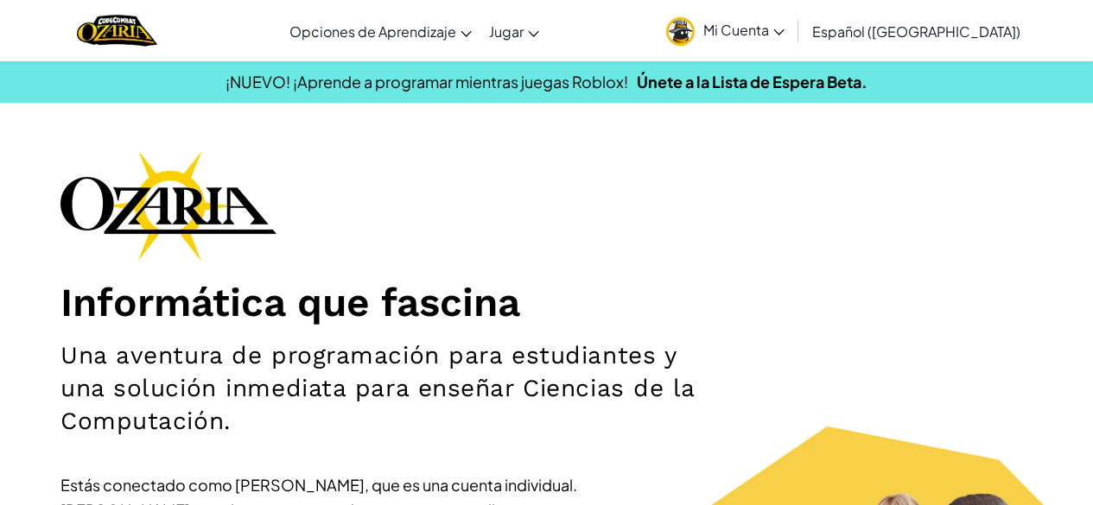 This screenshot has height=505, width=1093. I want to click on img: Ozaria branding logo, so click(168, 206).